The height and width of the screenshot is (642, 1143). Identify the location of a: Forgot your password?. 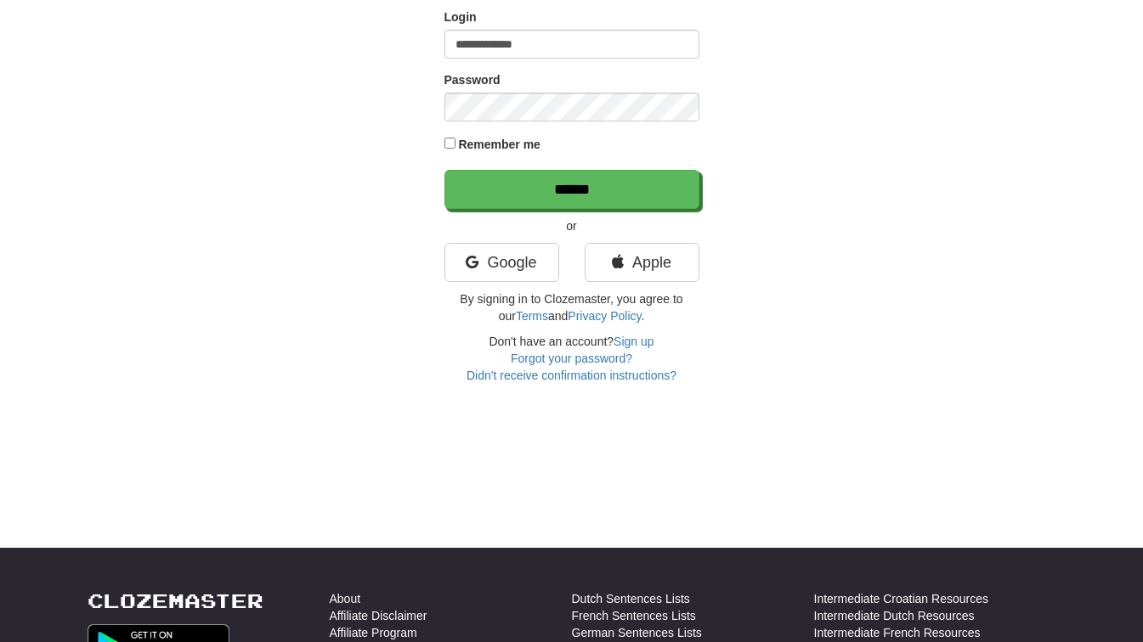
(571, 358).